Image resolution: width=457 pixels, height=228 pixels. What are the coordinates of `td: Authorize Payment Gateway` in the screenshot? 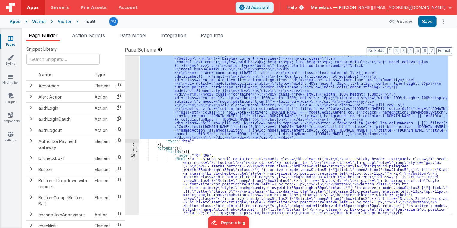 It's located at (64, 144).